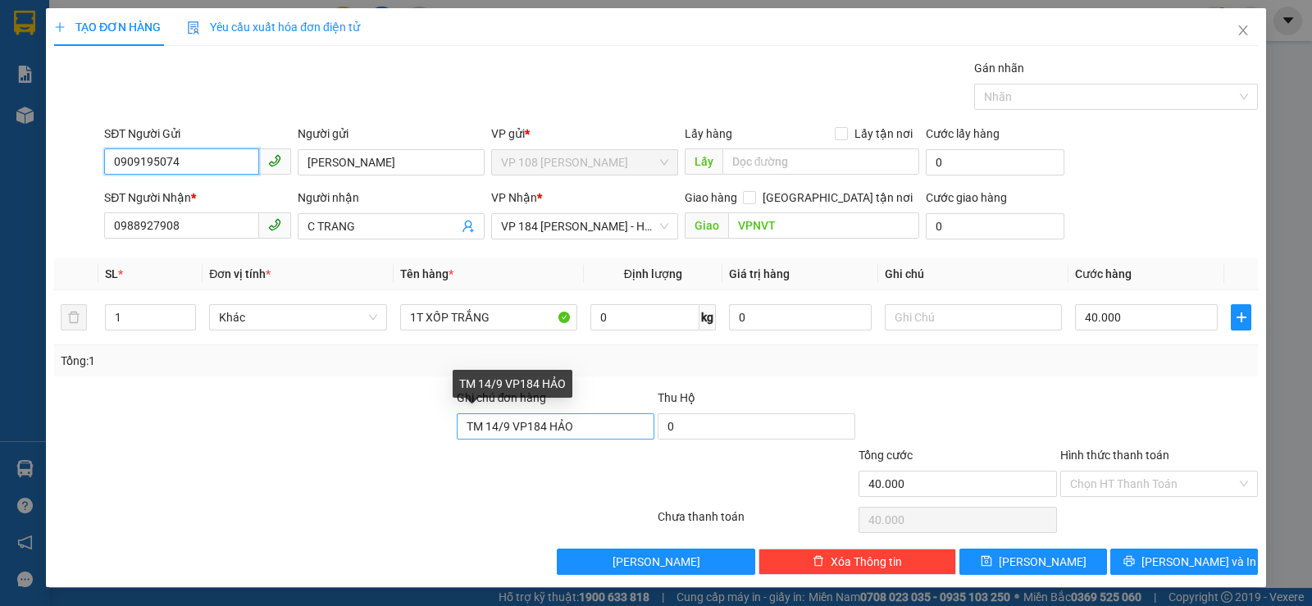 The image size is (1312, 606). I want to click on div: SĐT Người Nhận, so click(198, 198).